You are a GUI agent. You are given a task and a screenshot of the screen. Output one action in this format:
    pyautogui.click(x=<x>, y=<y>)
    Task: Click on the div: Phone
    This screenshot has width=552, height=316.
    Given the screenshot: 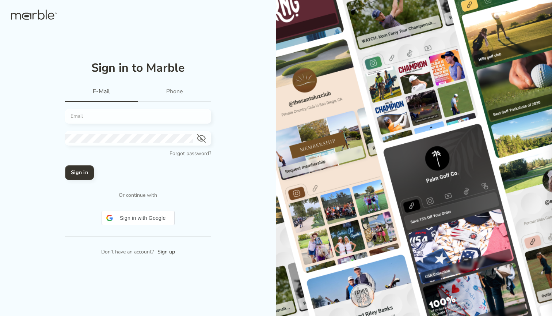 What is the action you would take?
    pyautogui.click(x=175, y=94)
    